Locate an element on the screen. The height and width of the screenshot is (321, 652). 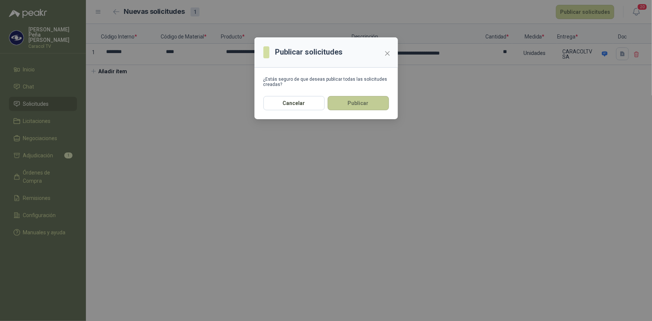
button: Publicar is located at coordinates (359, 103).